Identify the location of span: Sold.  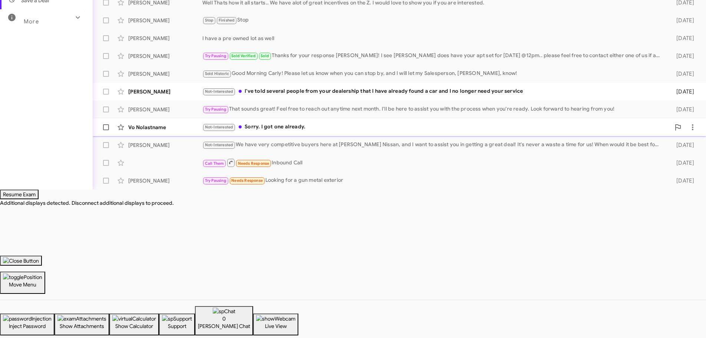
(265, 56).